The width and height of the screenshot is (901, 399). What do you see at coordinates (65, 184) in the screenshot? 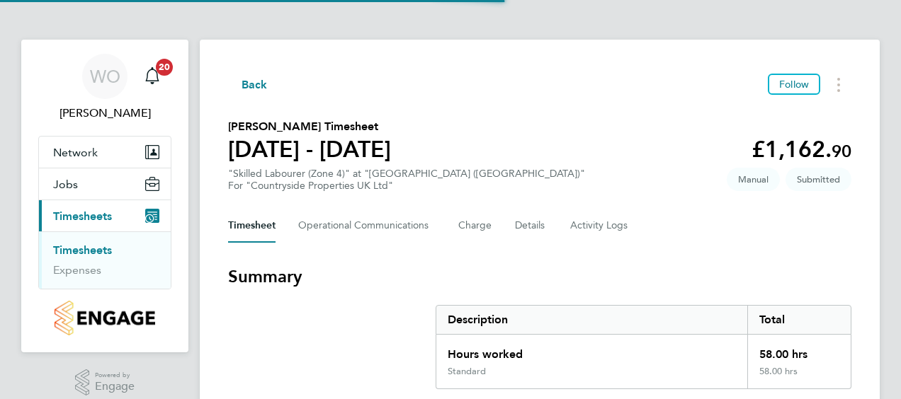
I see `span: Jobs` at bounding box center [65, 184].